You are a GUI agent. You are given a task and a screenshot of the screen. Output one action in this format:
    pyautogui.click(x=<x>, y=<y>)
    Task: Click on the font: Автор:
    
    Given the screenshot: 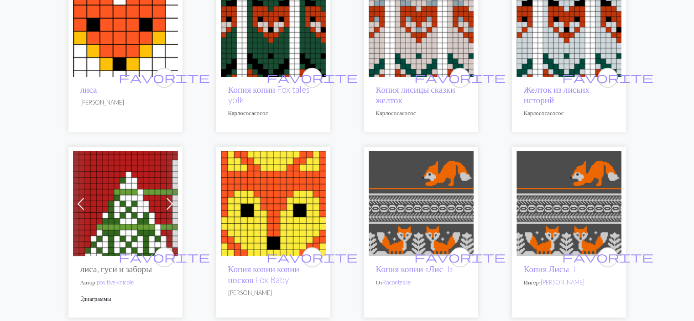 What is the action you would take?
    pyautogui.click(x=89, y=282)
    